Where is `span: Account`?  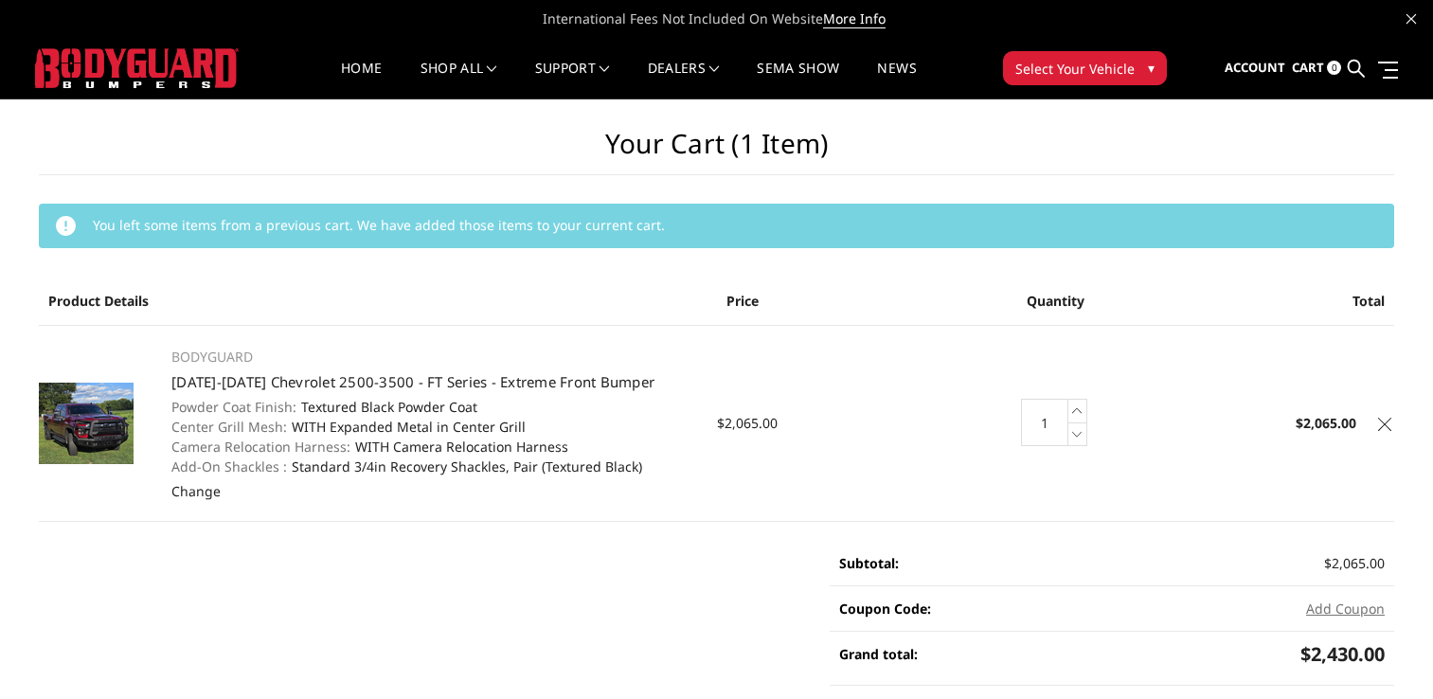 span: Account is located at coordinates (1255, 67).